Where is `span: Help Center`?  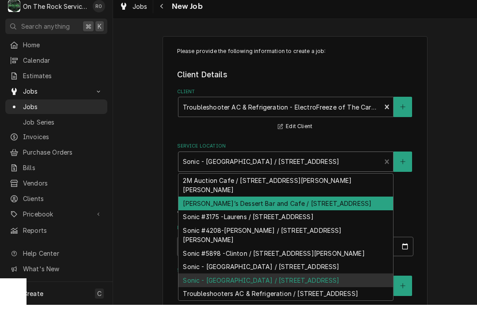 span: Help Center is located at coordinates (62, 259).